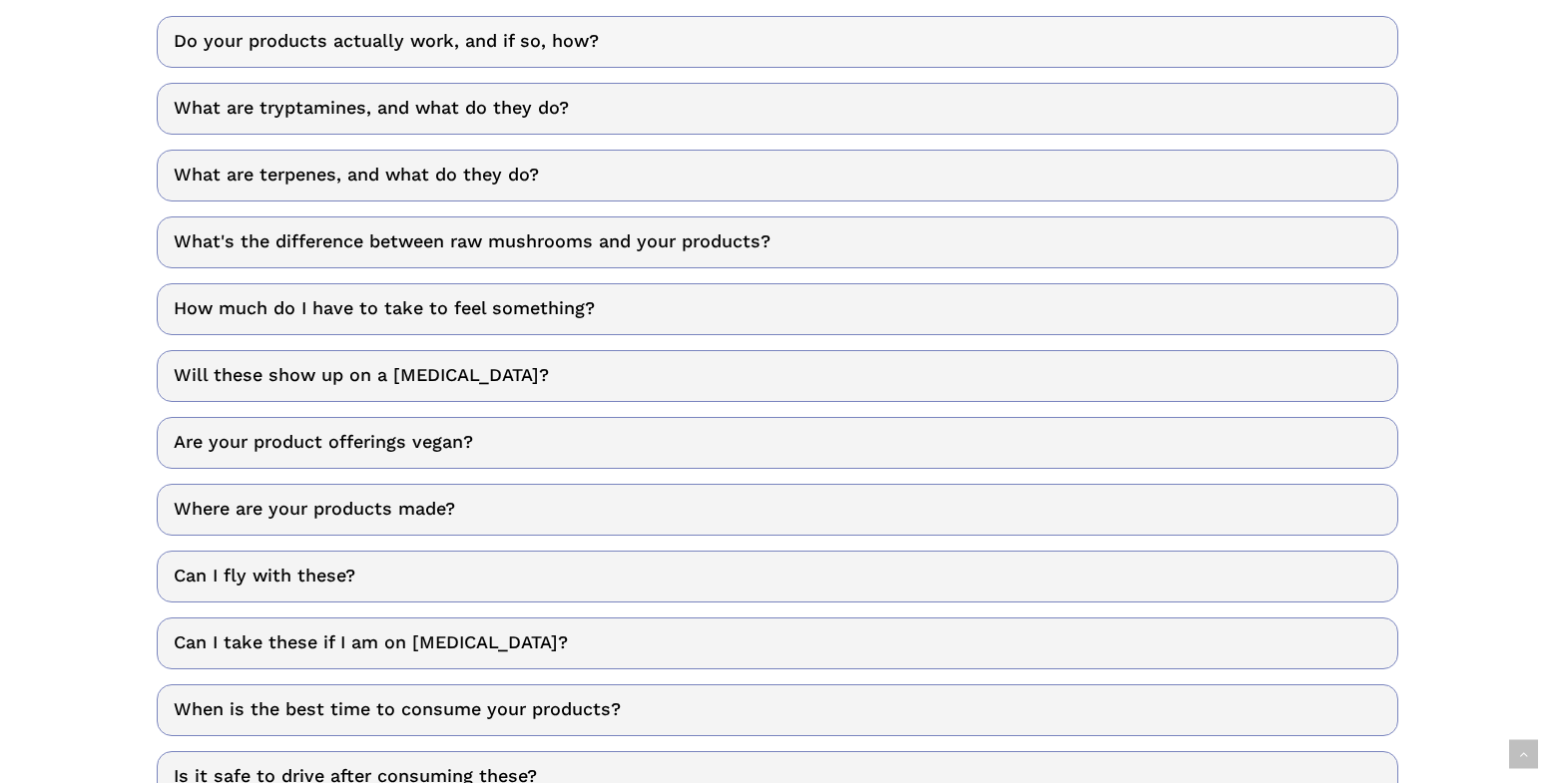 The image size is (1555, 783). What do you see at coordinates (777, 176) in the screenshot?
I see `a: What are terpenes, and what do they do?` at bounding box center [777, 176].